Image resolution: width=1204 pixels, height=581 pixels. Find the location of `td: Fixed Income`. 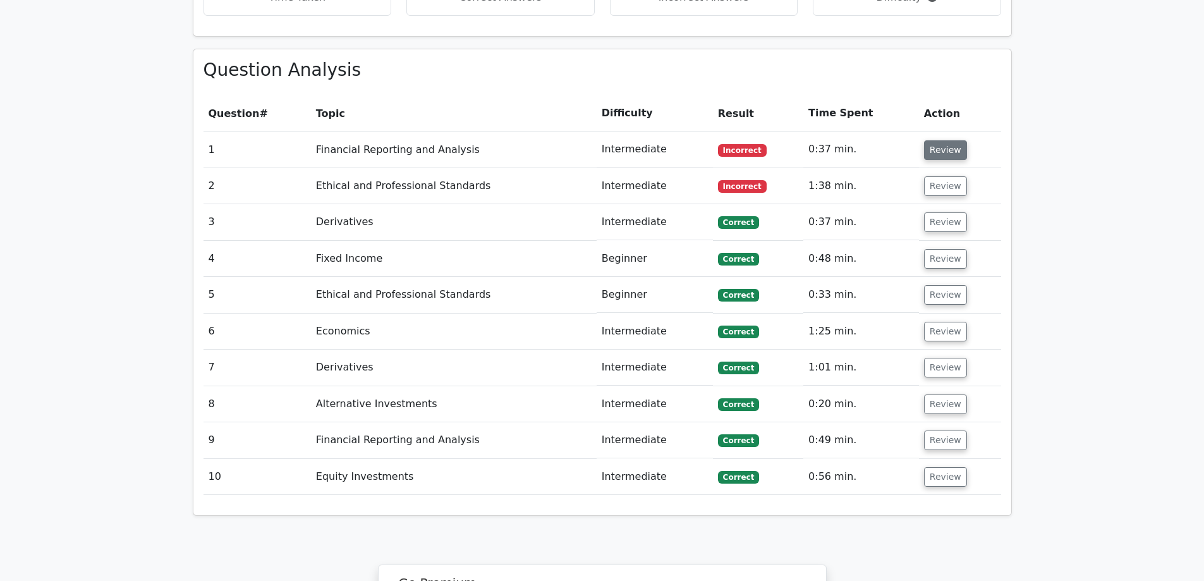

td: Fixed Income is located at coordinates (454, 259).